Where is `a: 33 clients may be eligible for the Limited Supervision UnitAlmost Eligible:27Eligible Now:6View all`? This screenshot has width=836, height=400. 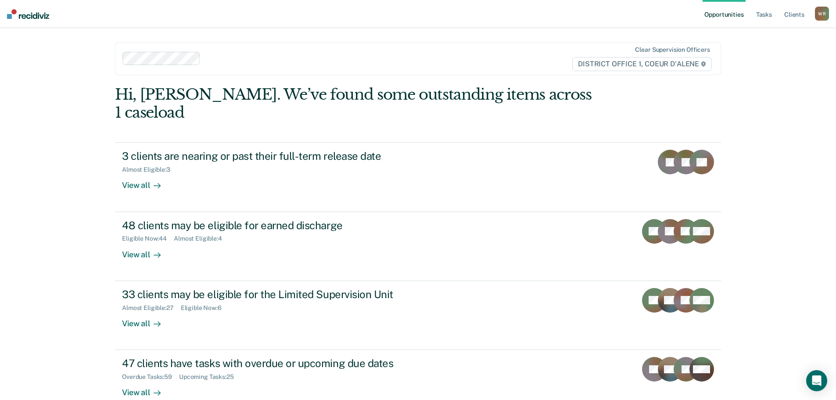 a: 33 clients may be eligible for the Limited Supervision UnitAlmost Eligible:27Eligible Now:6View all is located at coordinates (418, 315).